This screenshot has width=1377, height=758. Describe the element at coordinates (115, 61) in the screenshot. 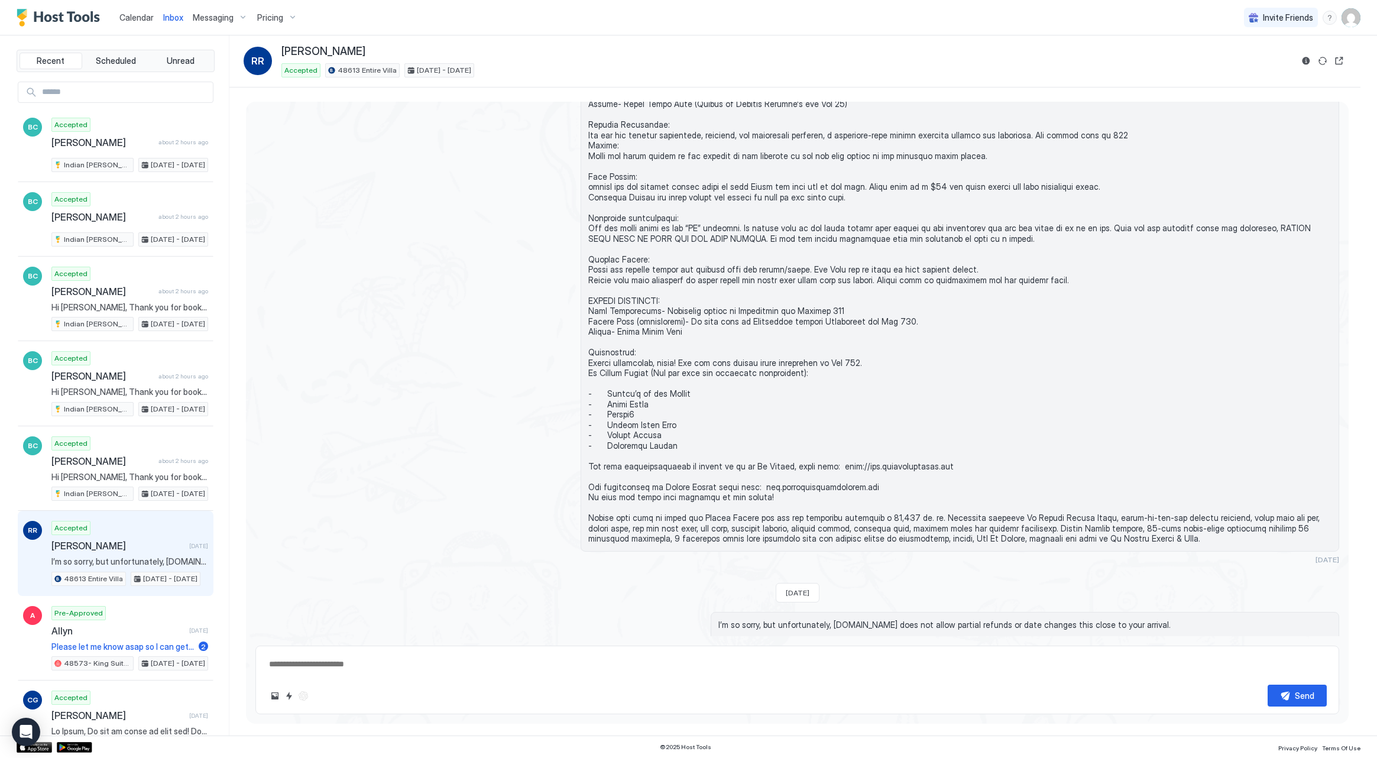

I see `div: tab-group` at that location.